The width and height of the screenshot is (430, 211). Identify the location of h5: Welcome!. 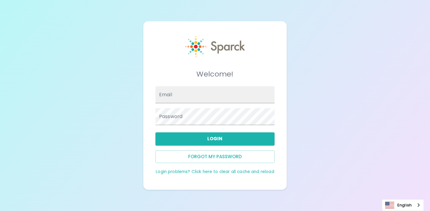
(215, 74).